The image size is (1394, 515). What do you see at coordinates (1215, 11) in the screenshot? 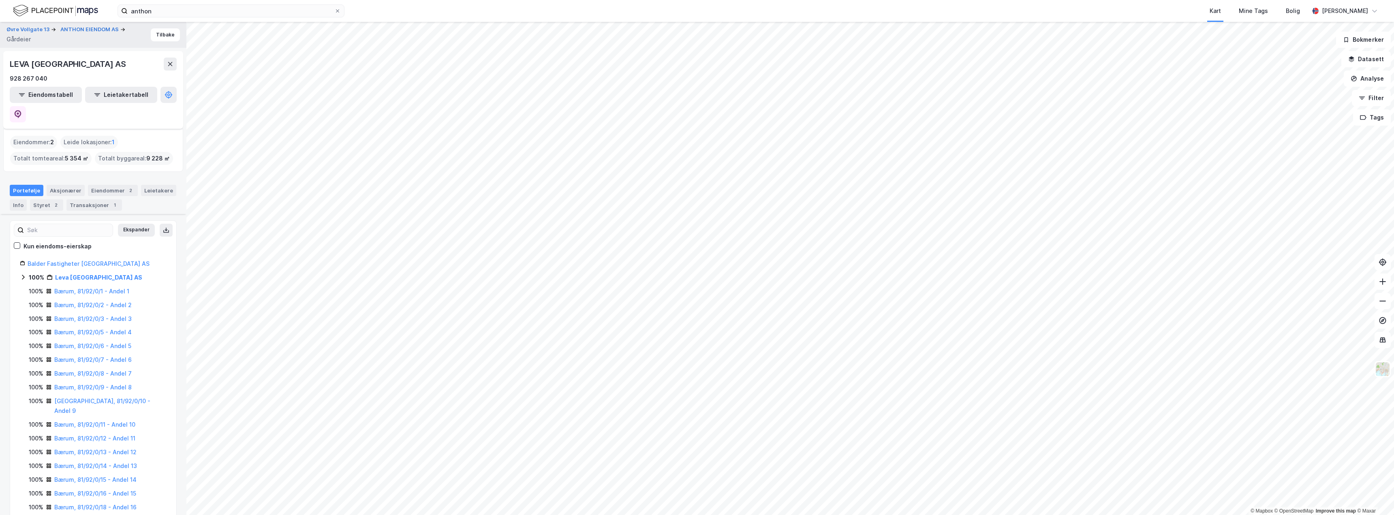
I see `div: Kart` at bounding box center [1215, 11].